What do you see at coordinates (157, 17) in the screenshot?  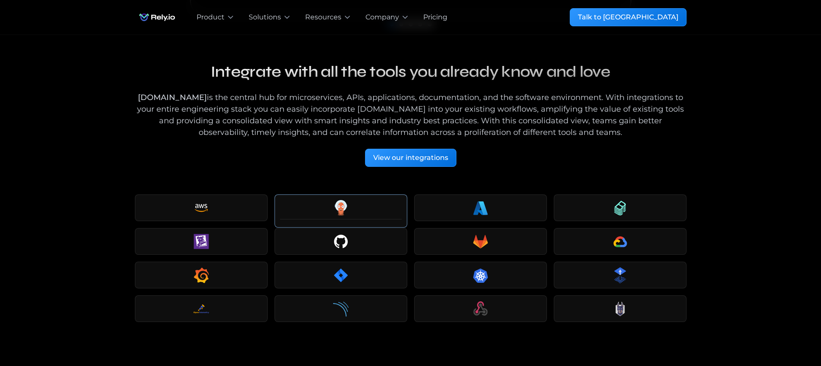 I see `a: home` at bounding box center [157, 17].